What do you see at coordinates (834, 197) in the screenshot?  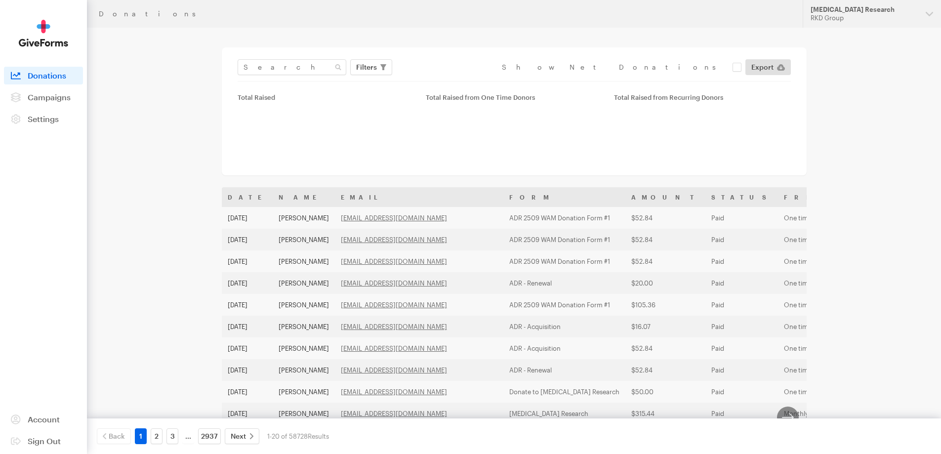 I see `th: Frequency` at bounding box center [834, 197].